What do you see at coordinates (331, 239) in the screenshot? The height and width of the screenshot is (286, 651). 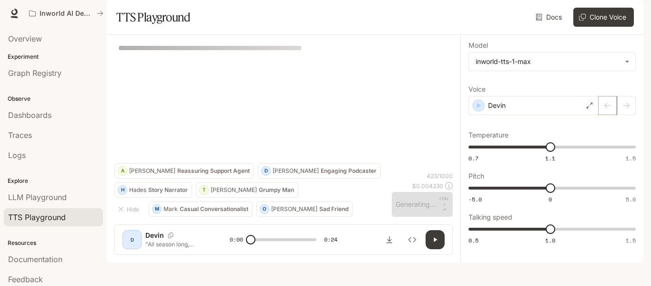 I see `span: 0:24` at bounding box center [331, 239].